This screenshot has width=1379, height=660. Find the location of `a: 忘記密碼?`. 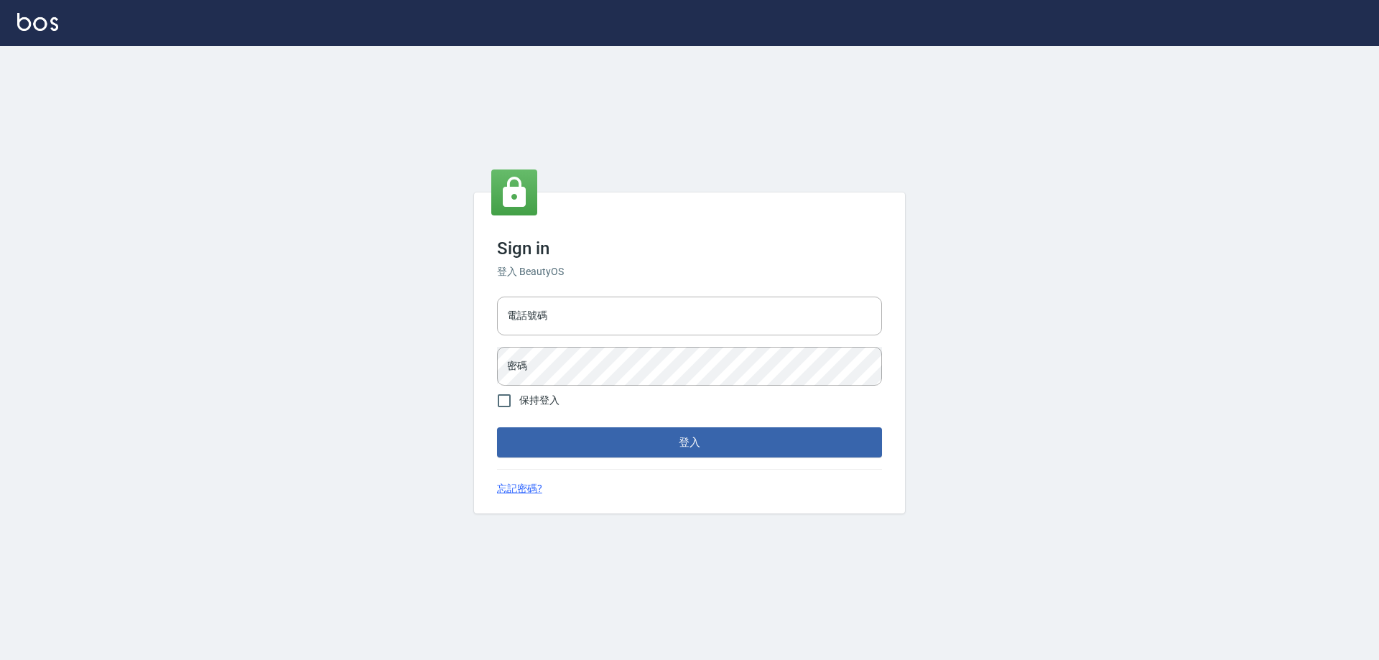

a: 忘記密碼? is located at coordinates (519, 488).